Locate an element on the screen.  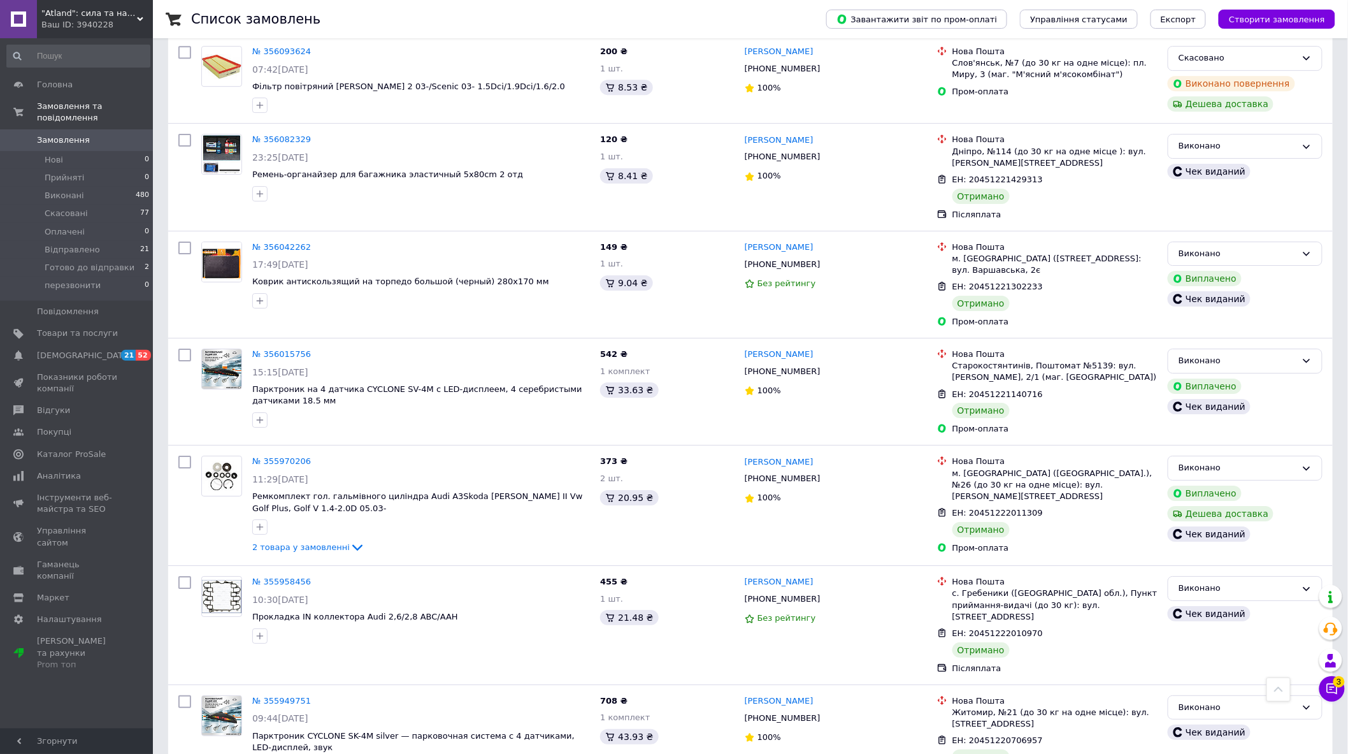
span: ЕН: 20451220706957 is located at coordinates (998, 740).